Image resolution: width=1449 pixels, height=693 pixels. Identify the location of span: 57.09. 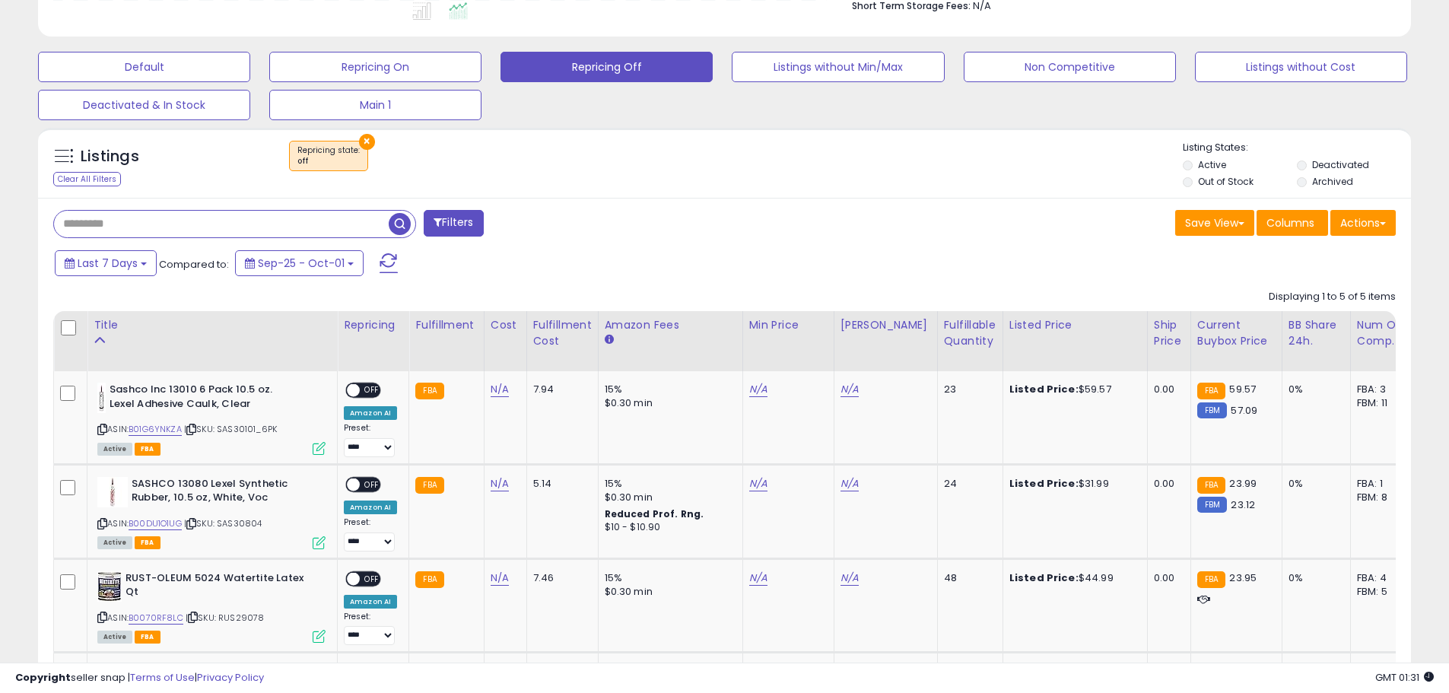
(1243, 410).